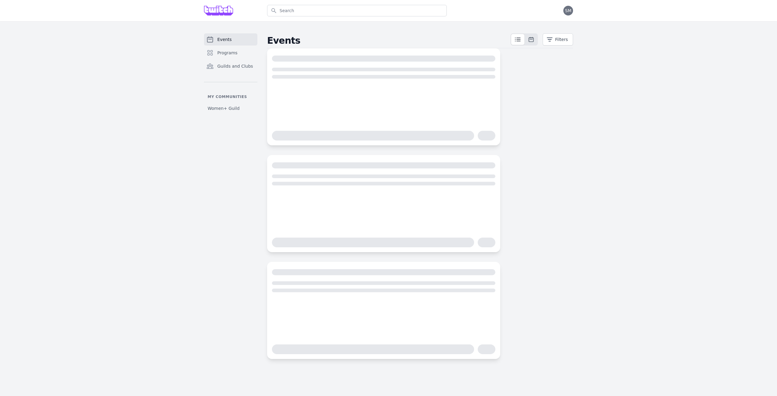  I want to click on span: Guilds and Clubs, so click(235, 66).